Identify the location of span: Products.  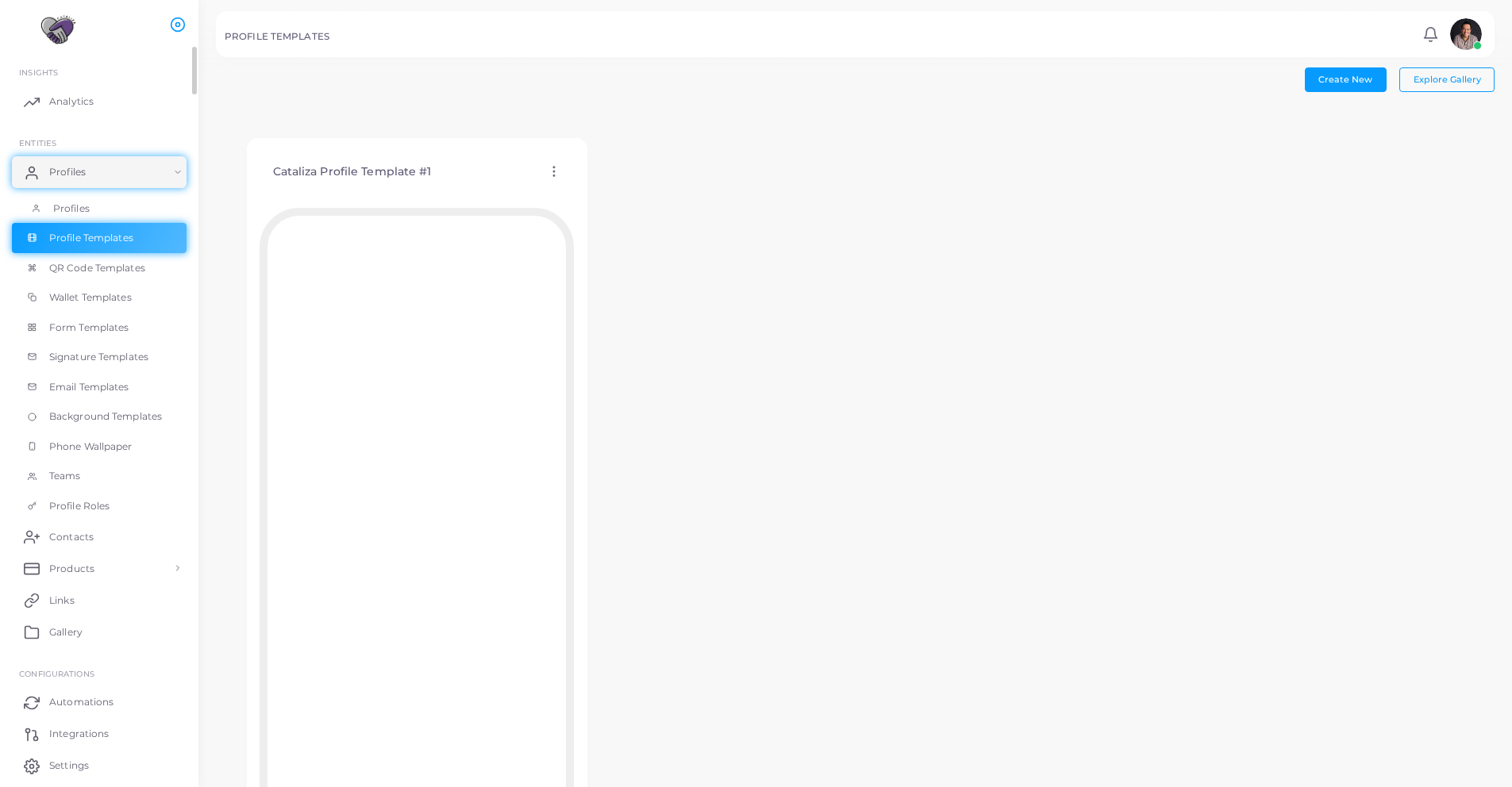
(71, 569).